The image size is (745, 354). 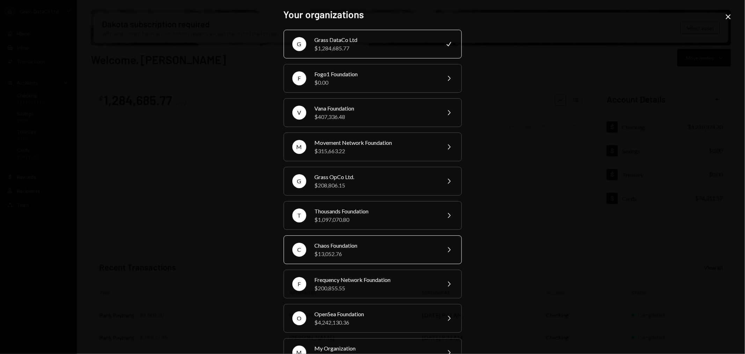 What do you see at coordinates (376, 219) in the screenshot?
I see `div: $1,097,070.80` at bounding box center [376, 219].